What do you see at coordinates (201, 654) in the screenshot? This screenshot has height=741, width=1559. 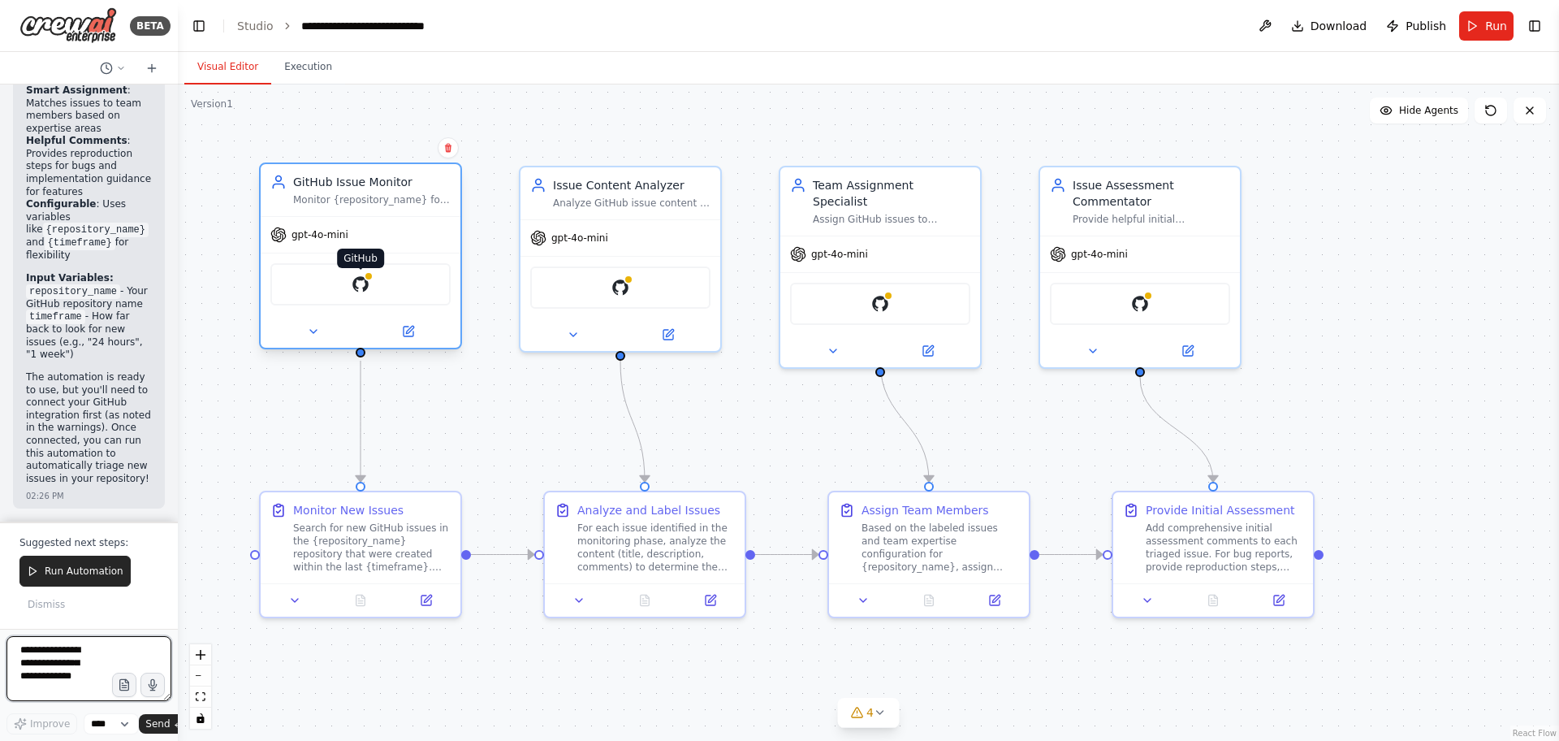 I see `button: zoom in` at bounding box center [201, 654].